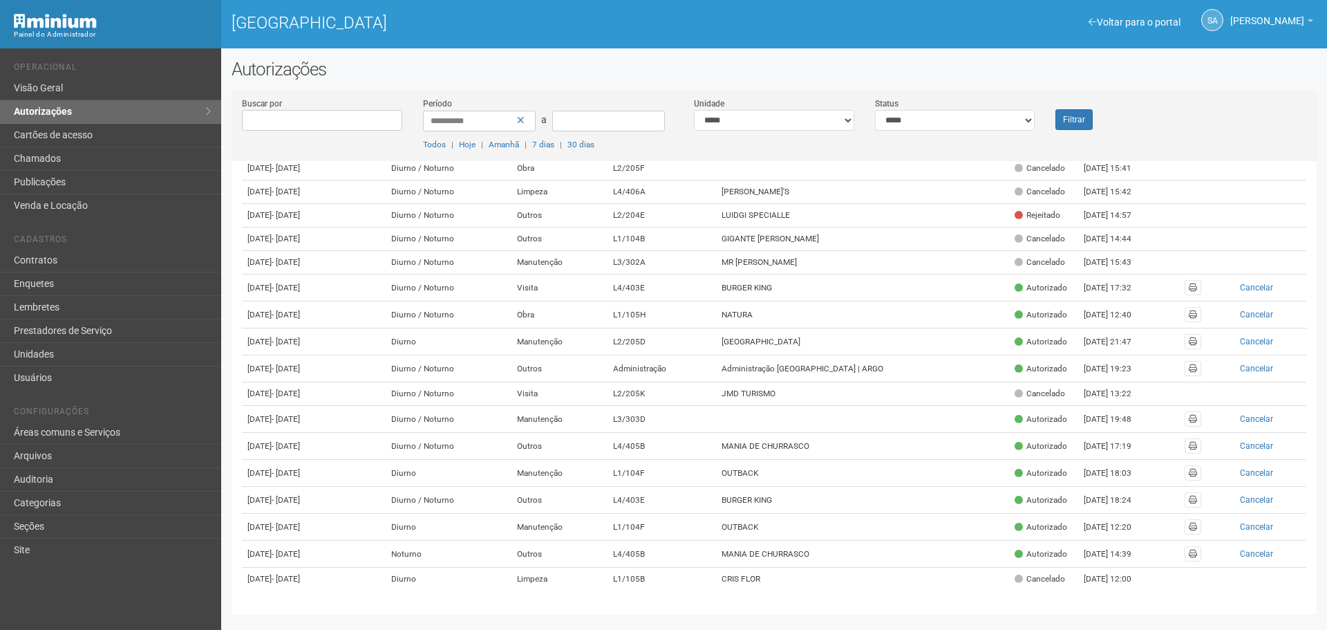 The width and height of the screenshot is (1327, 630). I want to click on a: Amanhã, so click(504, 144).